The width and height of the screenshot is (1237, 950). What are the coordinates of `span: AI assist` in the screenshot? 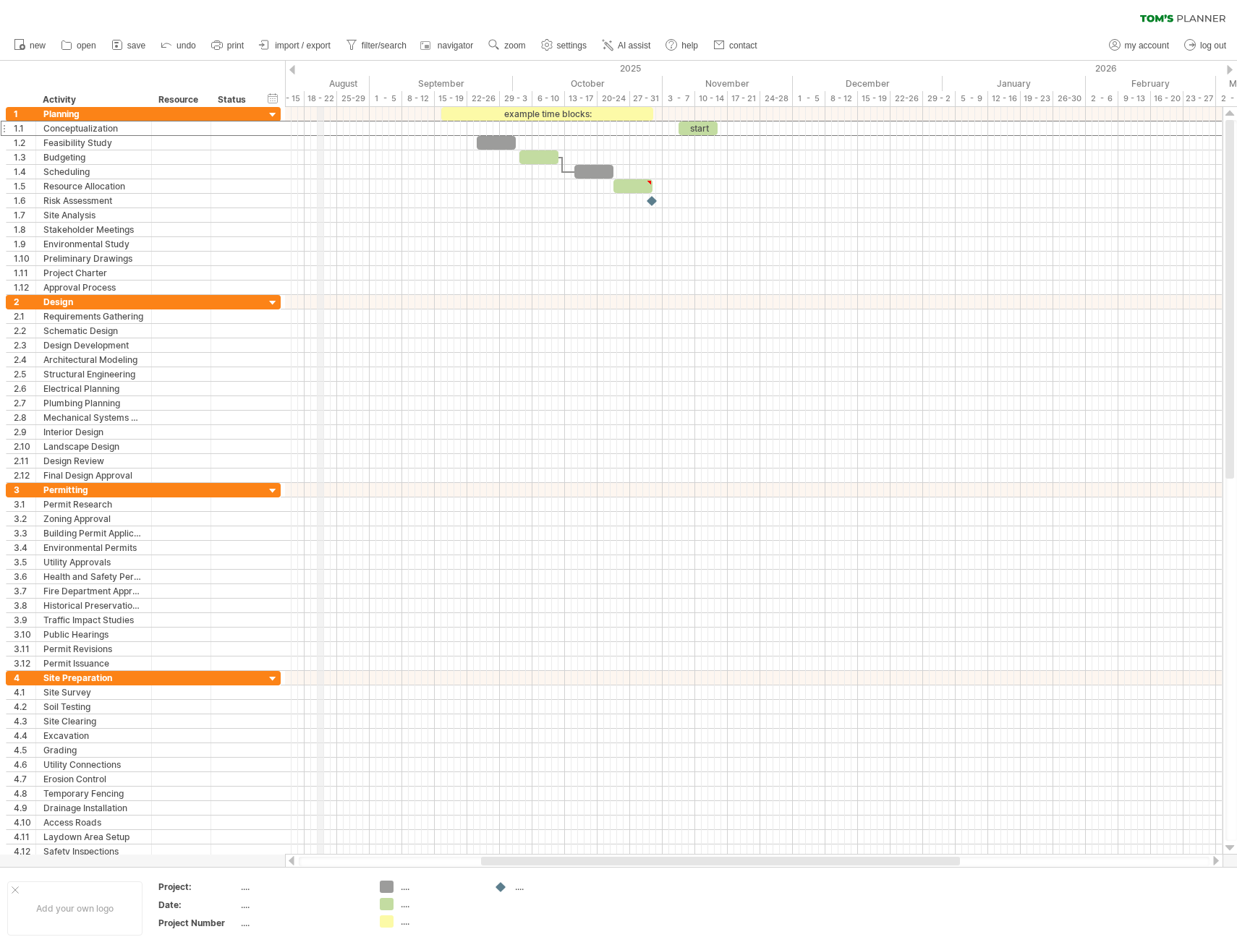 It's located at (634, 46).